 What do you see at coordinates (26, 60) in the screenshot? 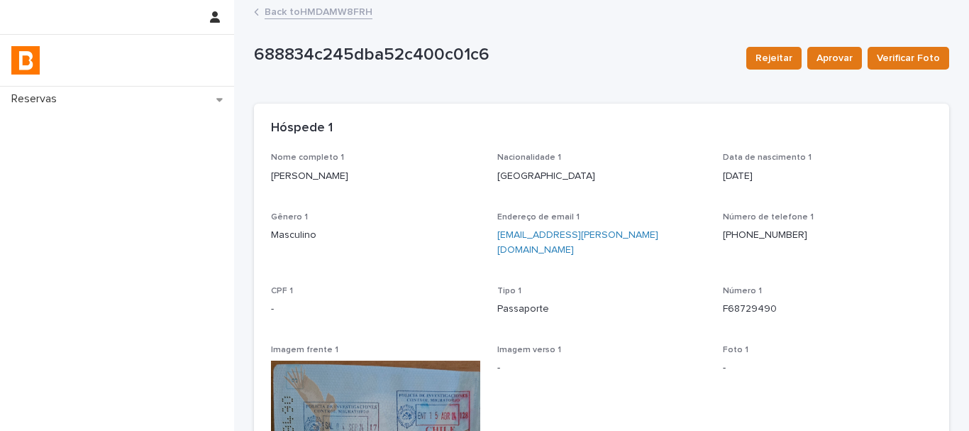
I see `img: zVaNuJHRTjyIjT5M9Xd5` at bounding box center [26, 60].